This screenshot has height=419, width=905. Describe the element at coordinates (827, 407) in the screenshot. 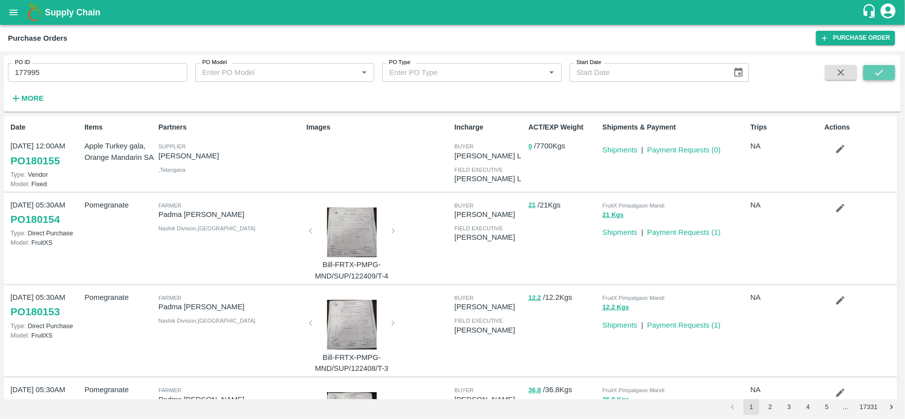

I see `button: Go to page 5` at that location.